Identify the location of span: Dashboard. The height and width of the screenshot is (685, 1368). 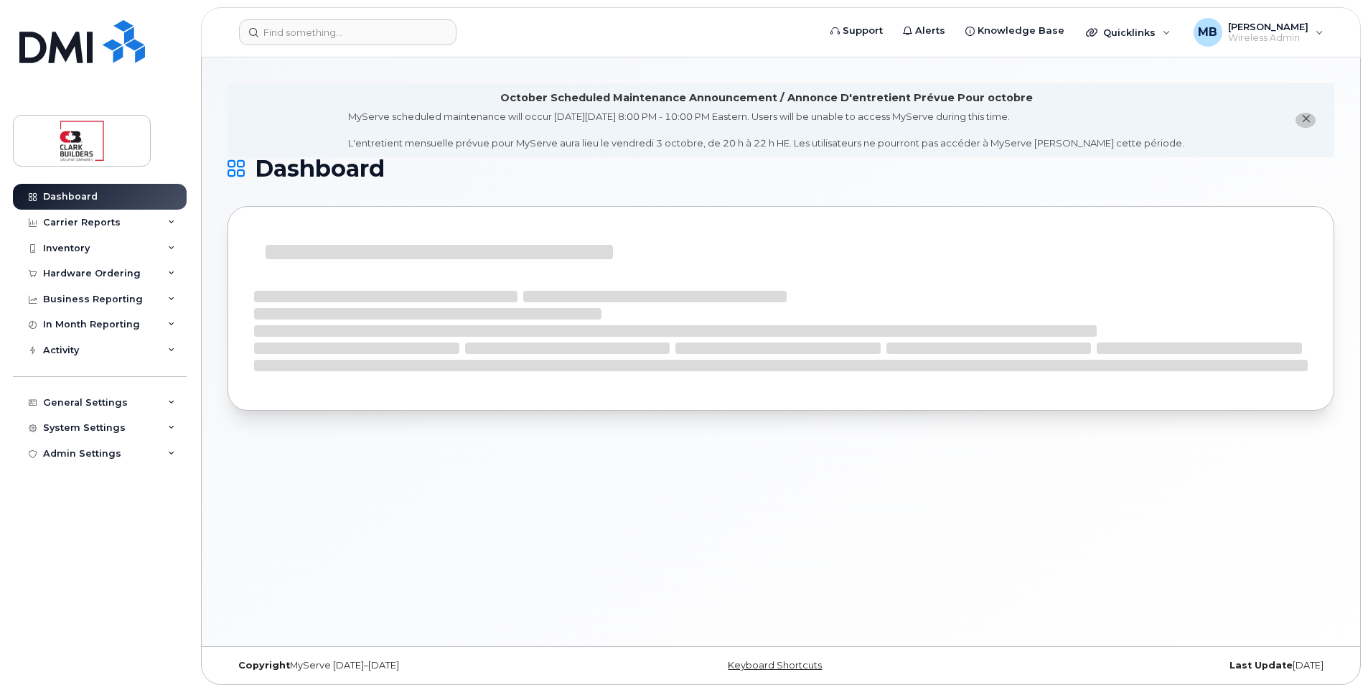
(319, 169).